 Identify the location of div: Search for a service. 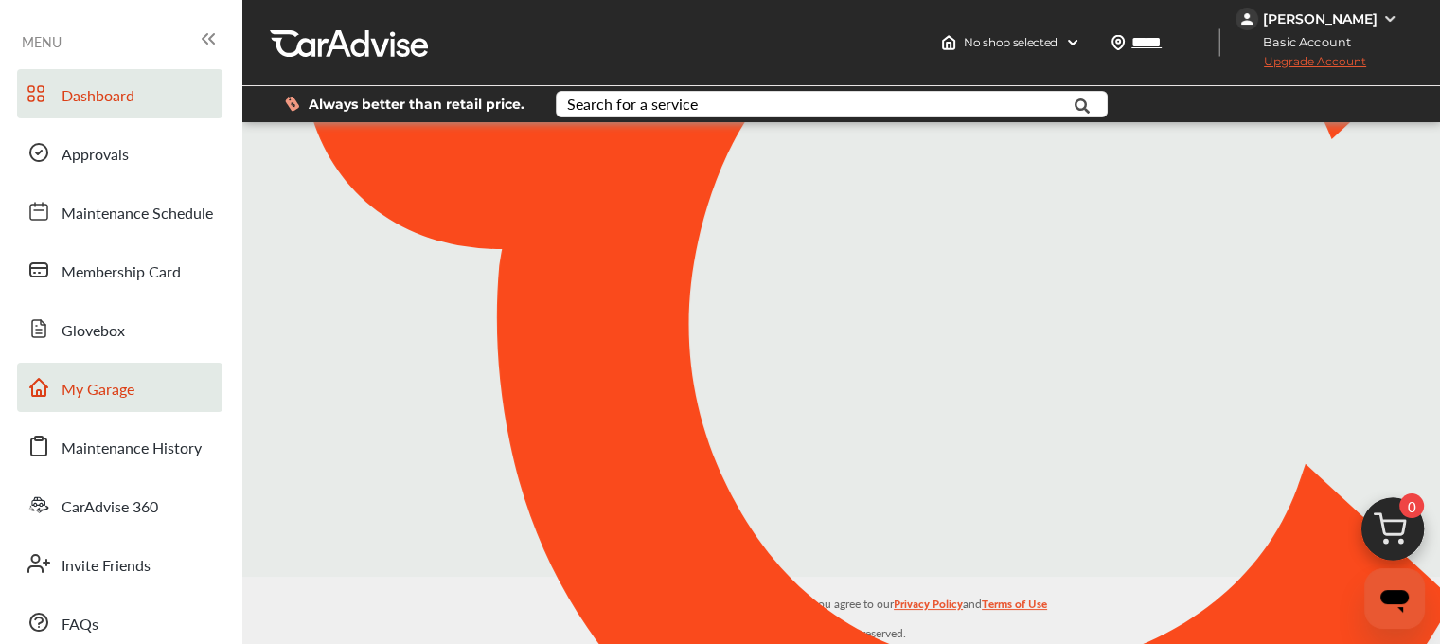
(633, 104).